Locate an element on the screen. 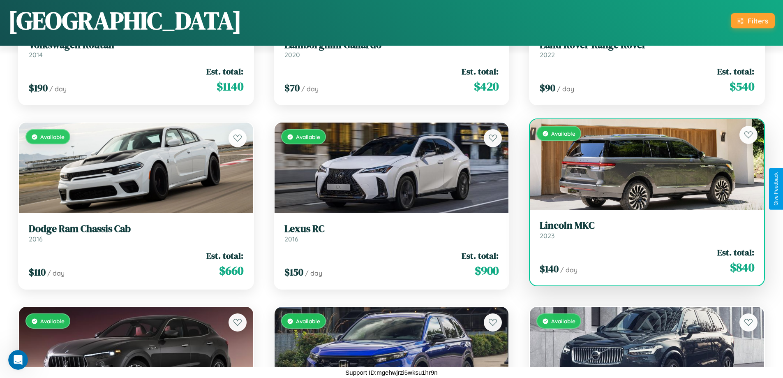  button: Filters is located at coordinates (752, 21).